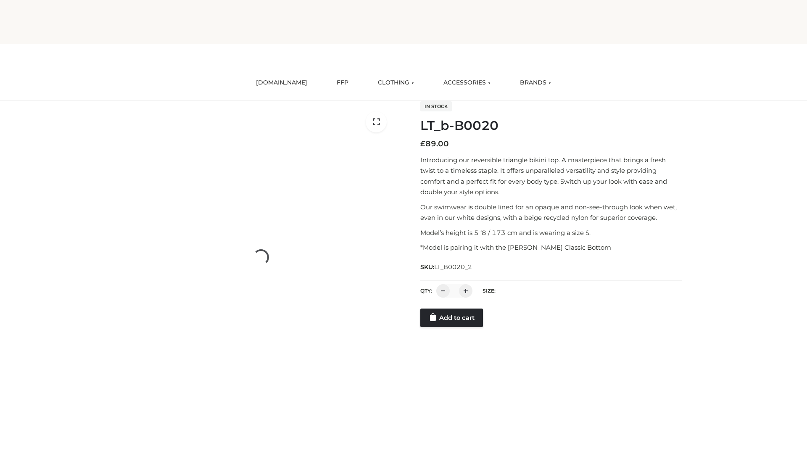 The height and width of the screenshot is (454, 807). Describe the element at coordinates (343, 83) in the screenshot. I see `a: FFP` at that location.